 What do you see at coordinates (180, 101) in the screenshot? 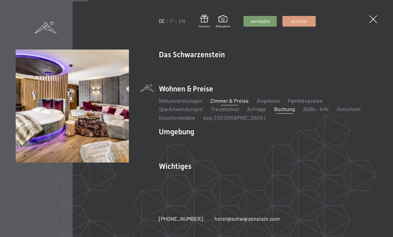
I see `a: Inklusivleistungen` at bounding box center [180, 101].